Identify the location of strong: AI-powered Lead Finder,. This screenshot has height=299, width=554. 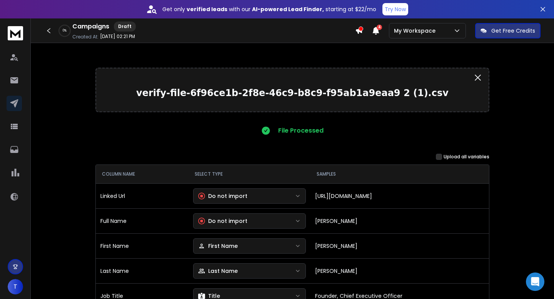
(288, 9).